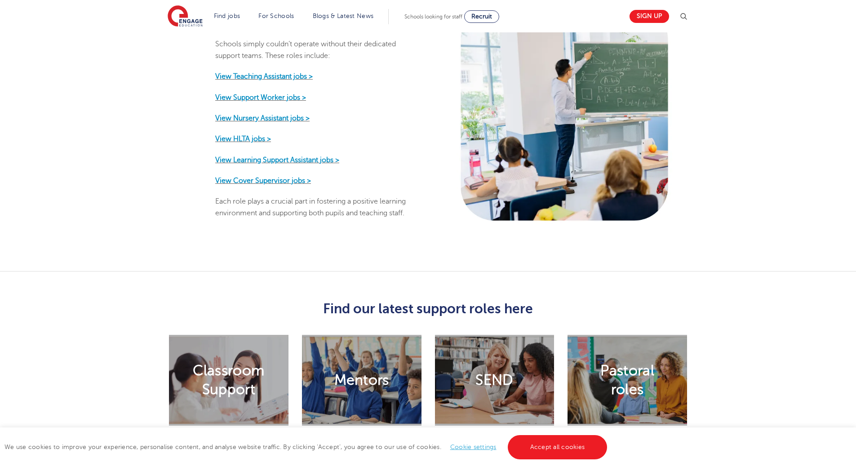 The image size is (856, 467). What do you see at coordinates (628, 380) in the screenshot?
I see `h2: Pastoral roles` at bounding box center [628, 380].